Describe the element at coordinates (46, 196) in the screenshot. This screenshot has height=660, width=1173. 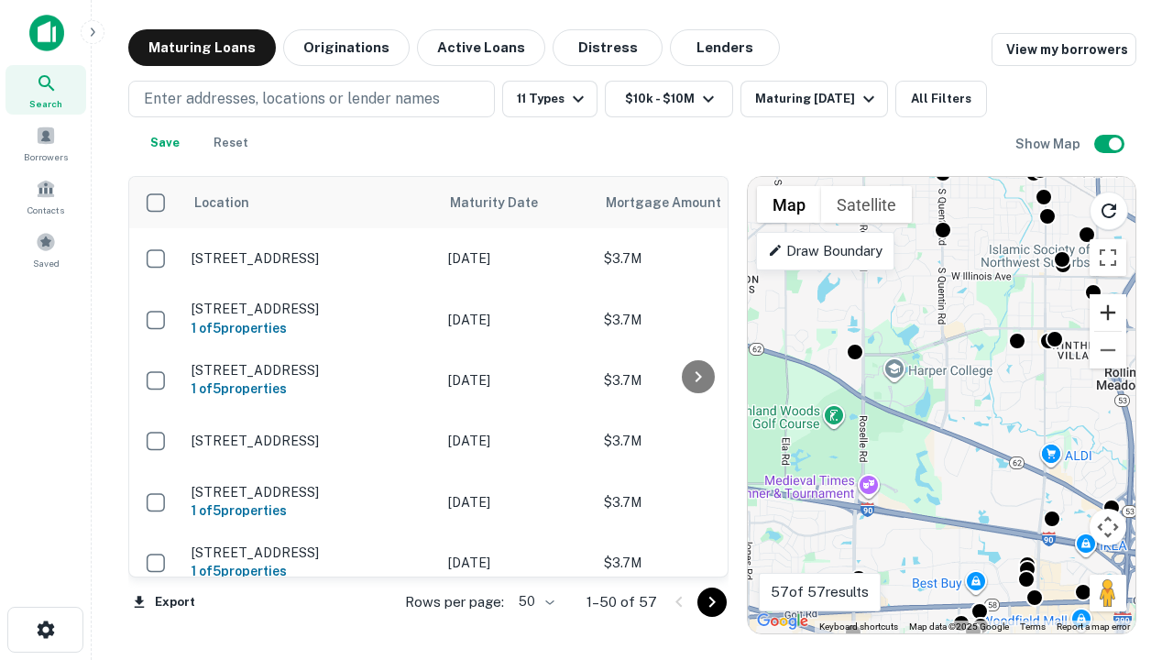
I see `a: Contacts` at that location.